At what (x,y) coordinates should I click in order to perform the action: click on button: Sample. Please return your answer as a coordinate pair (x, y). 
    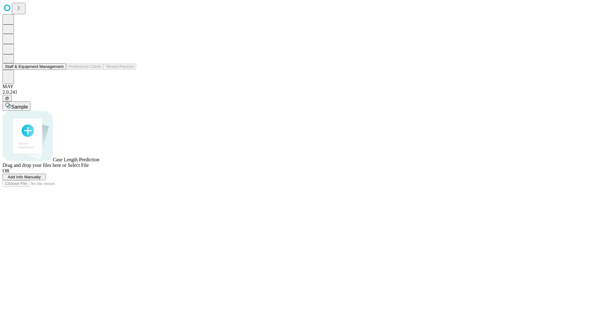
    Looking at the image, I should click on (16, 106).